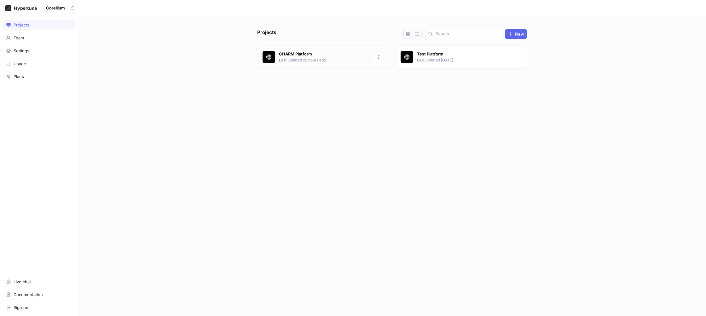 The image size is (706, 316). I want to click on a: Plans, so click(39, 77).